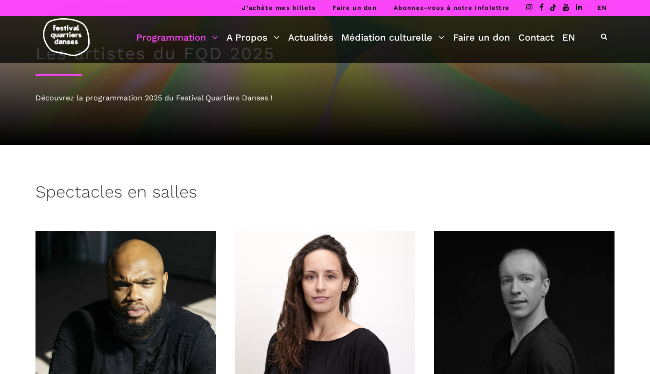 The height and width of the screenshot is (374, 650). Describe the element at coordinates (393, 37) in the screenshot. I see `a: Médiation culturelle` at that location.